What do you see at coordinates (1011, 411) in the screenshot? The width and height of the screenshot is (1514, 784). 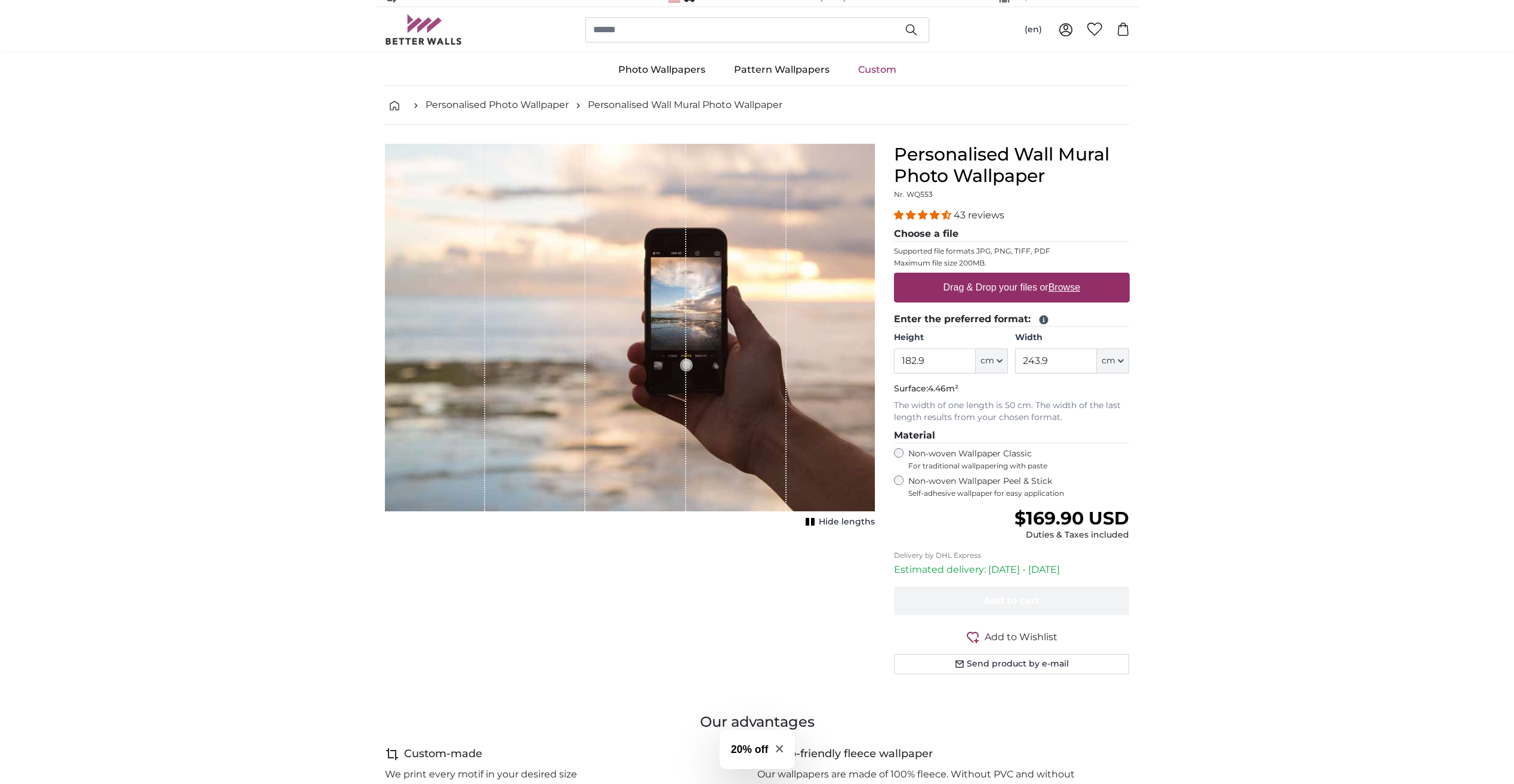 I see `p: The width of one length is 50 cm. The width of the last length results from your chosen format.` at bounding box center [1011, 411].